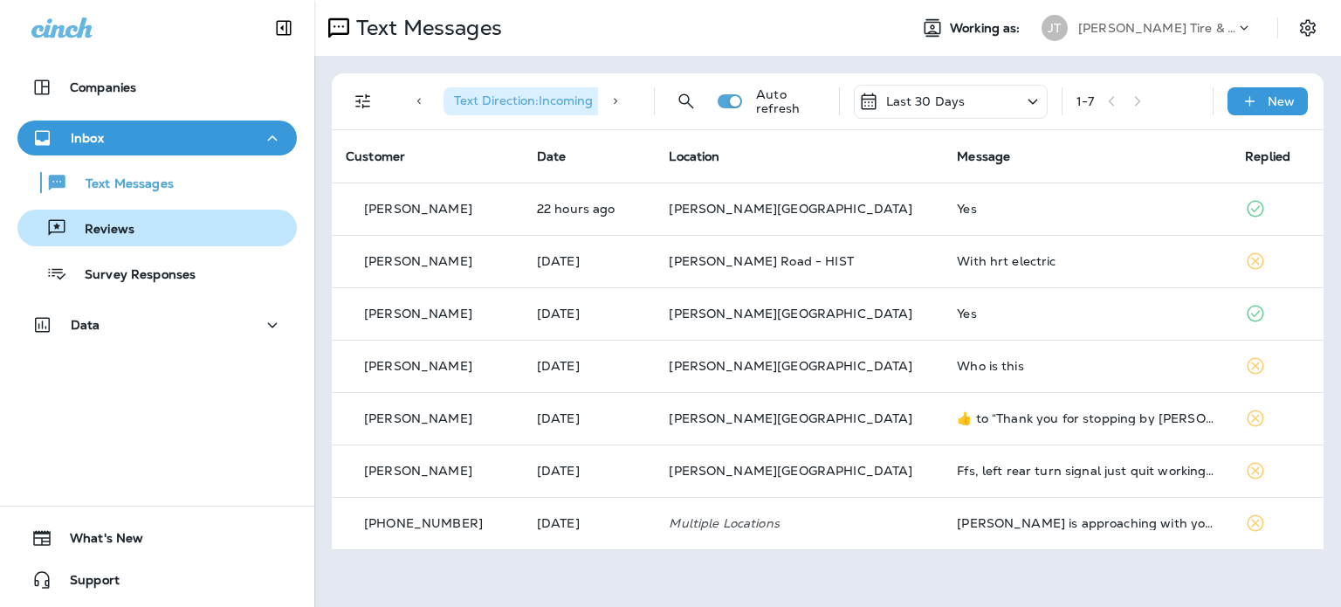 The width and height of the screenshot is (1341, 607). Describe the element at coordinates (983, 156) in the screenshot. I see `span: Message` at that location.